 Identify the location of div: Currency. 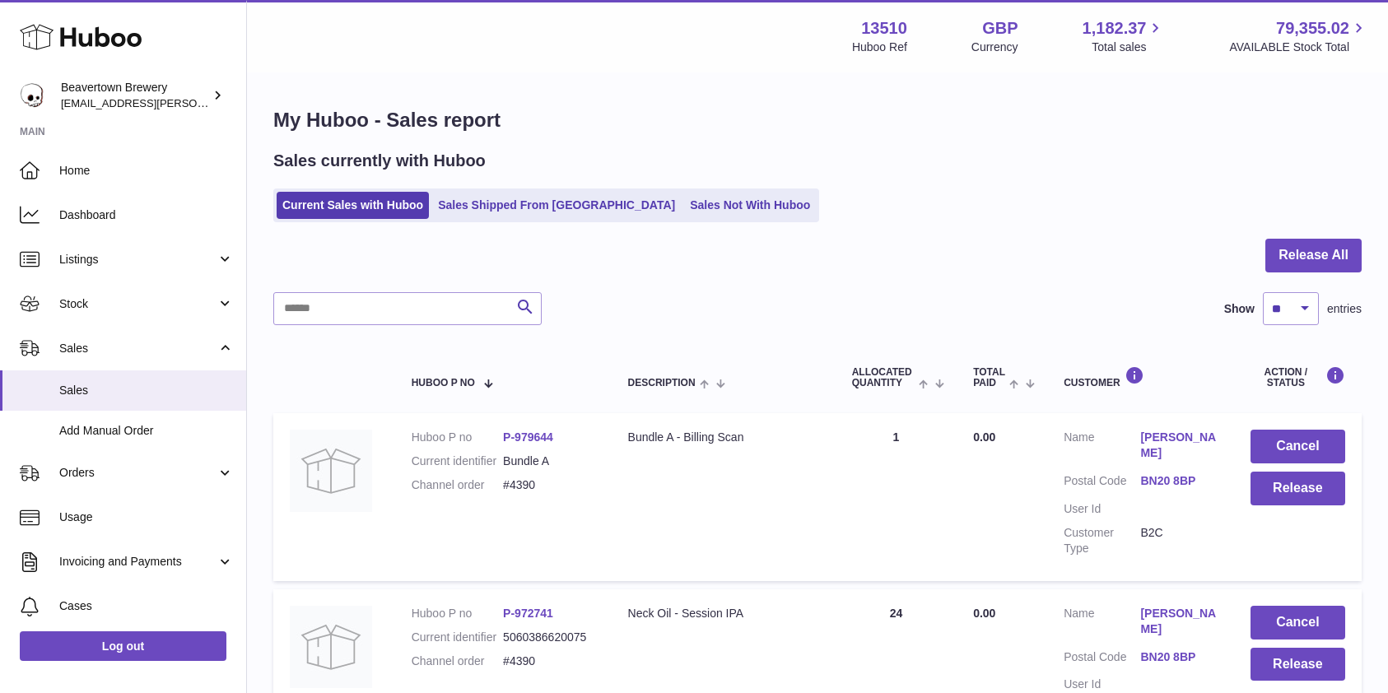
(994, 47).